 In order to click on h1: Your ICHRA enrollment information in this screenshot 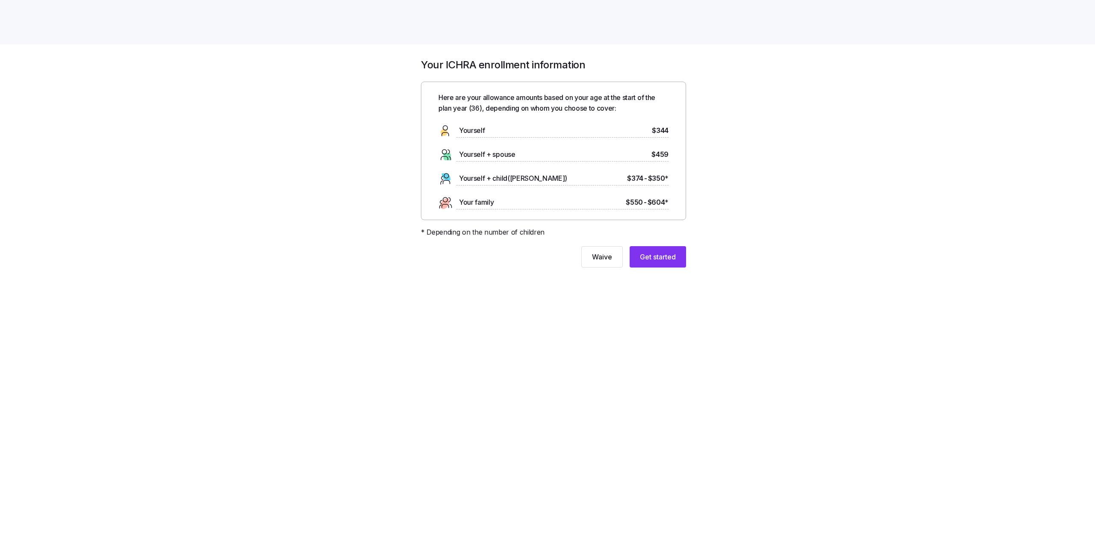, I will do `click(553, 65)`.